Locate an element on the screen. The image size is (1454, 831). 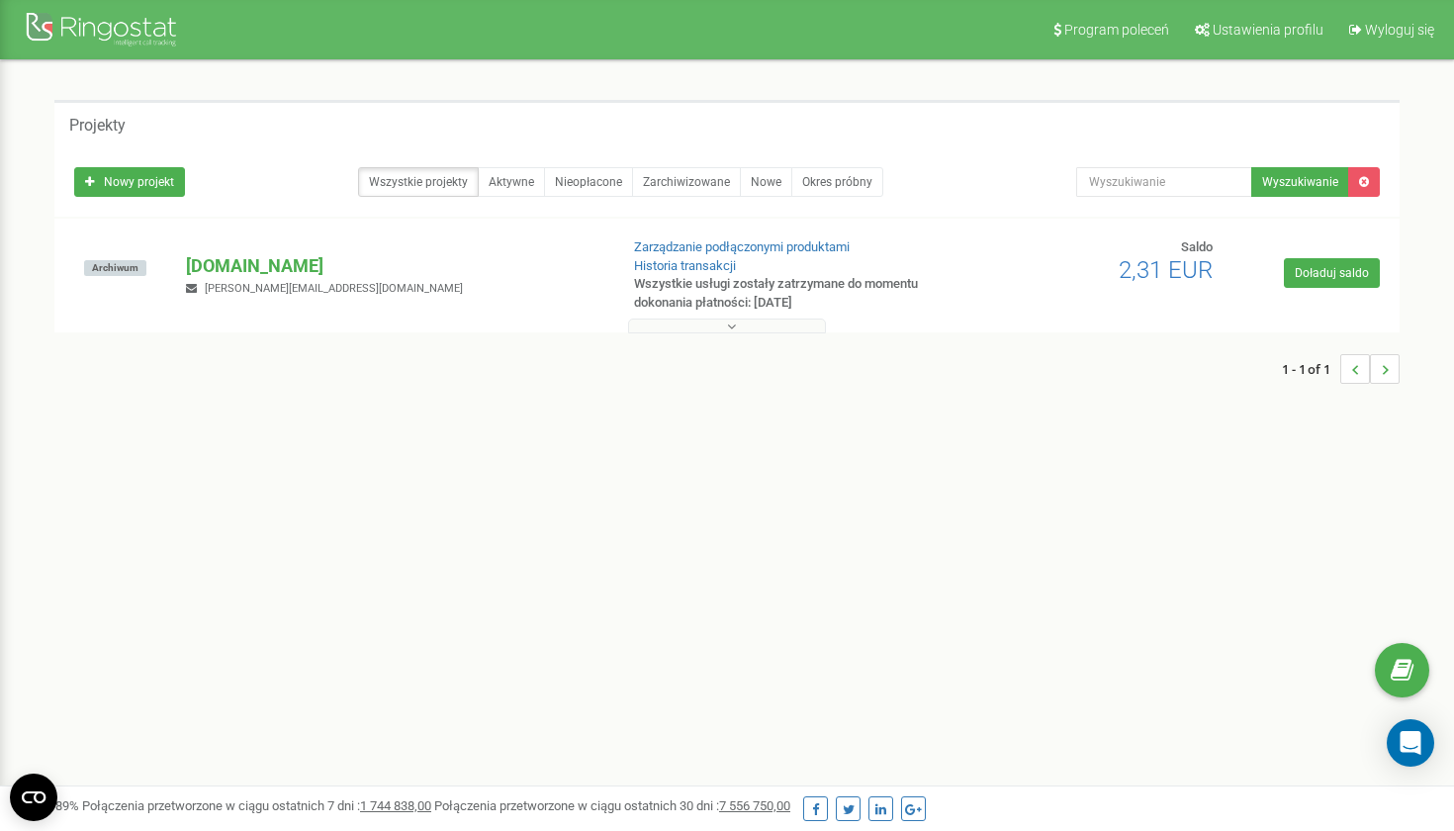
span: 2,31 EUR is located at coordinates (1165, 270).